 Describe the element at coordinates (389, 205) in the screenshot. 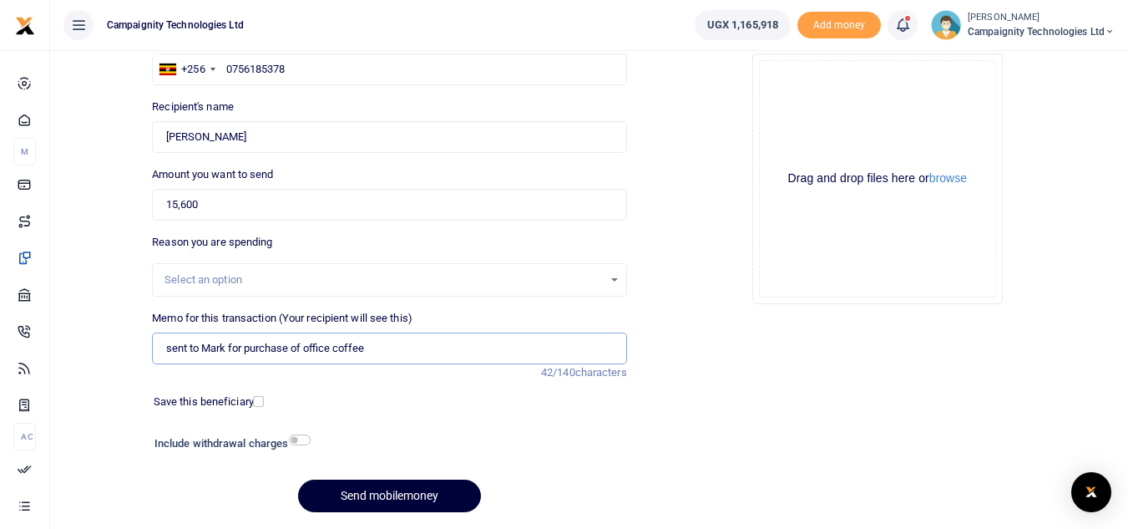

I see `input: UGX` at that location.